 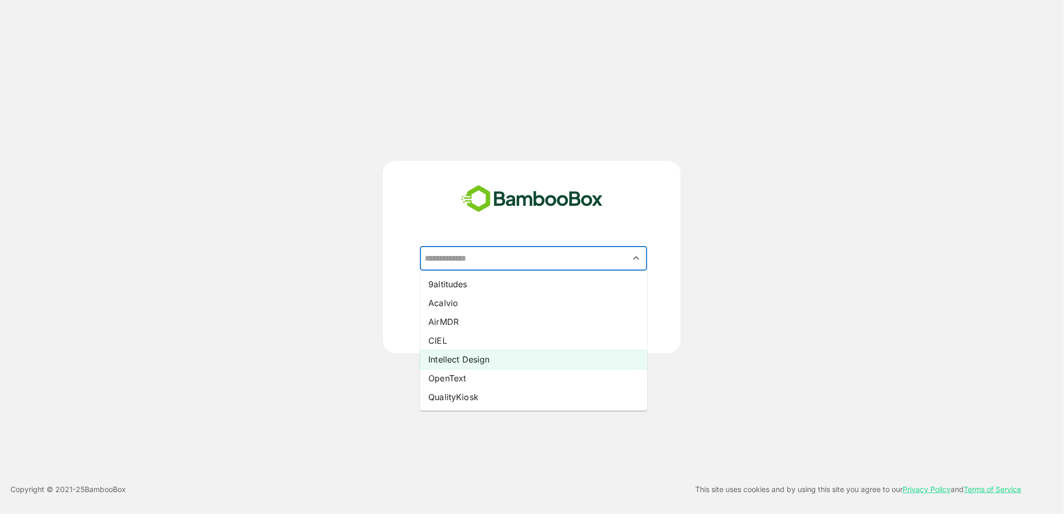 What do you see at coordinates (533, 340) in the screenshot?
I see `li: CIEL` at bounding box center [533, 340].